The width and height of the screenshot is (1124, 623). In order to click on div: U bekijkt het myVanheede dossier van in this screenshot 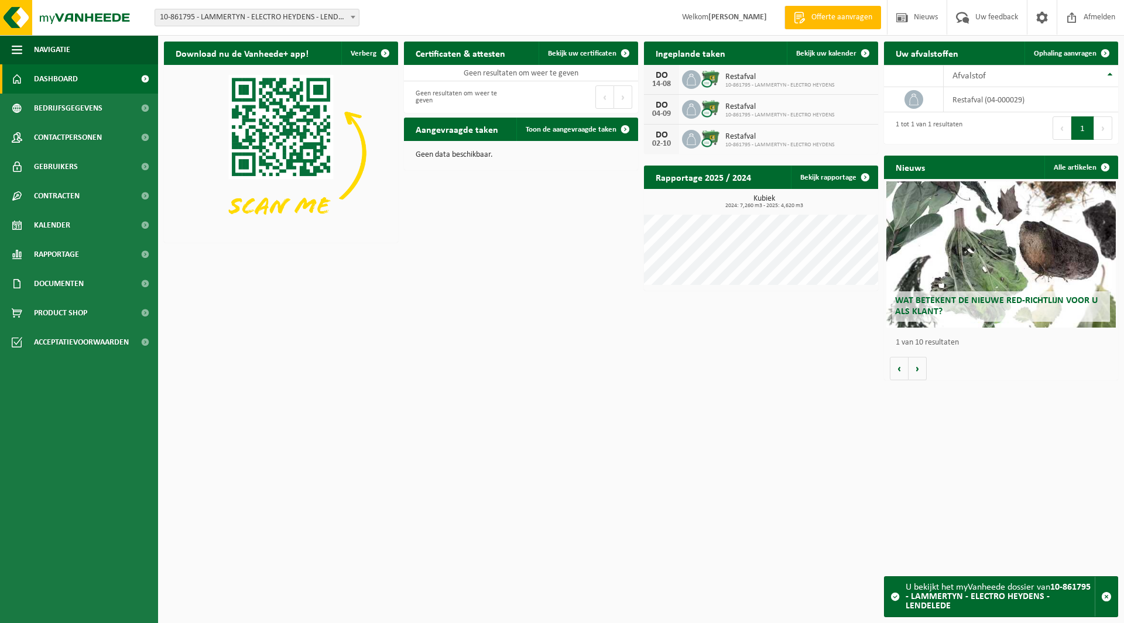, I will do `click(1000, 597)`.